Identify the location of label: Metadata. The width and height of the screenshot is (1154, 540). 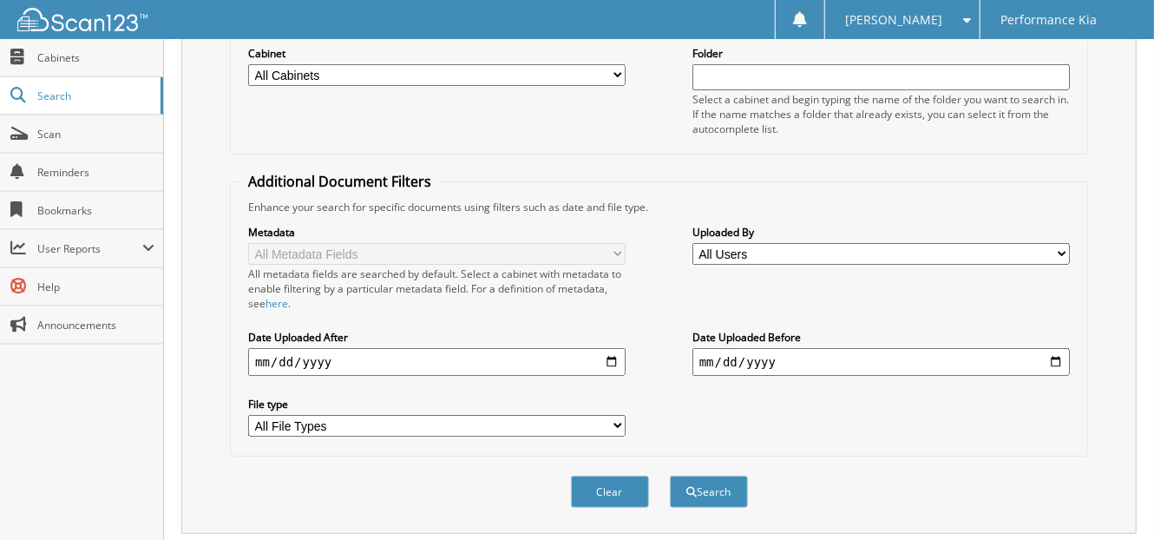
(436, 232).